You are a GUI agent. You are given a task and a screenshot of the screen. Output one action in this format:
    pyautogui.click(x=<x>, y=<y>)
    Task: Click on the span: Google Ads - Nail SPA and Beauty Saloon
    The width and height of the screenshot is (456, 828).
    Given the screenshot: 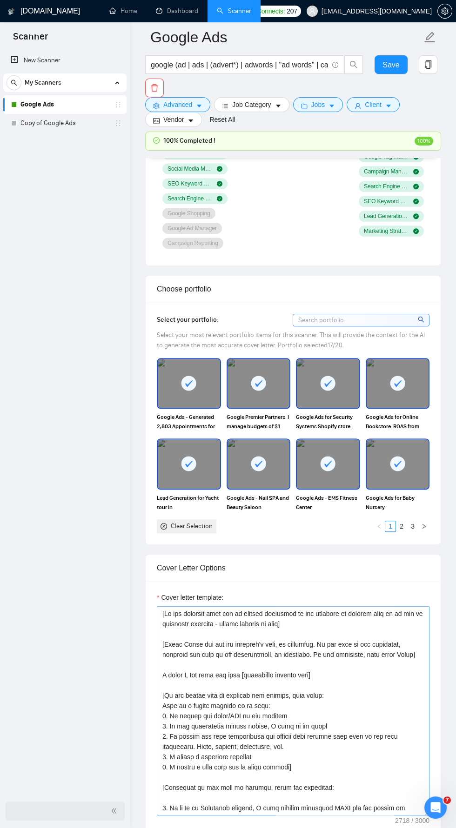 What is the action you would take?
    pyautogui.click(x=259, y=503)
    